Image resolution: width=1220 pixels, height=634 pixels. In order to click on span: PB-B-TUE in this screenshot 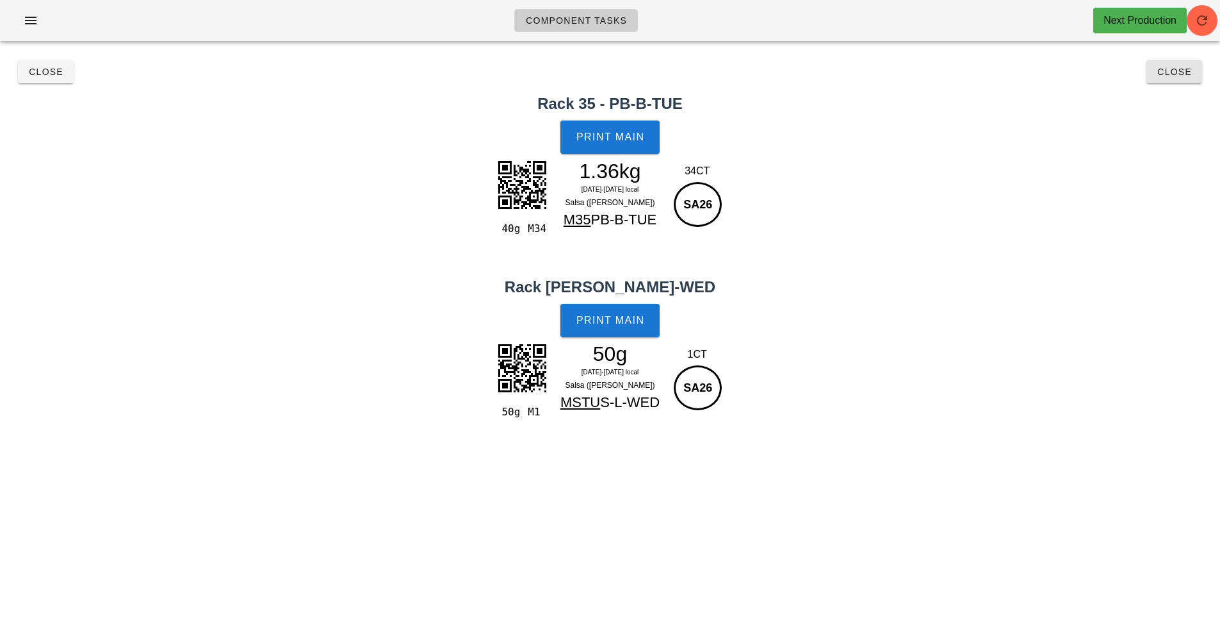, I will do `click(624, 219)`.